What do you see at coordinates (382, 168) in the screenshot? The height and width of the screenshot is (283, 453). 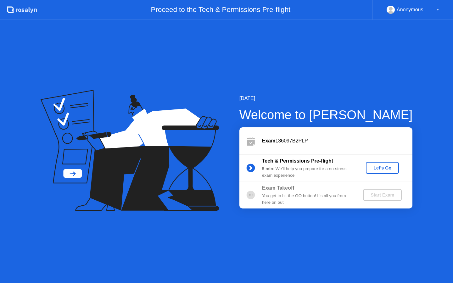 I see `button: Let's Go` at bounding box center [382, 168].